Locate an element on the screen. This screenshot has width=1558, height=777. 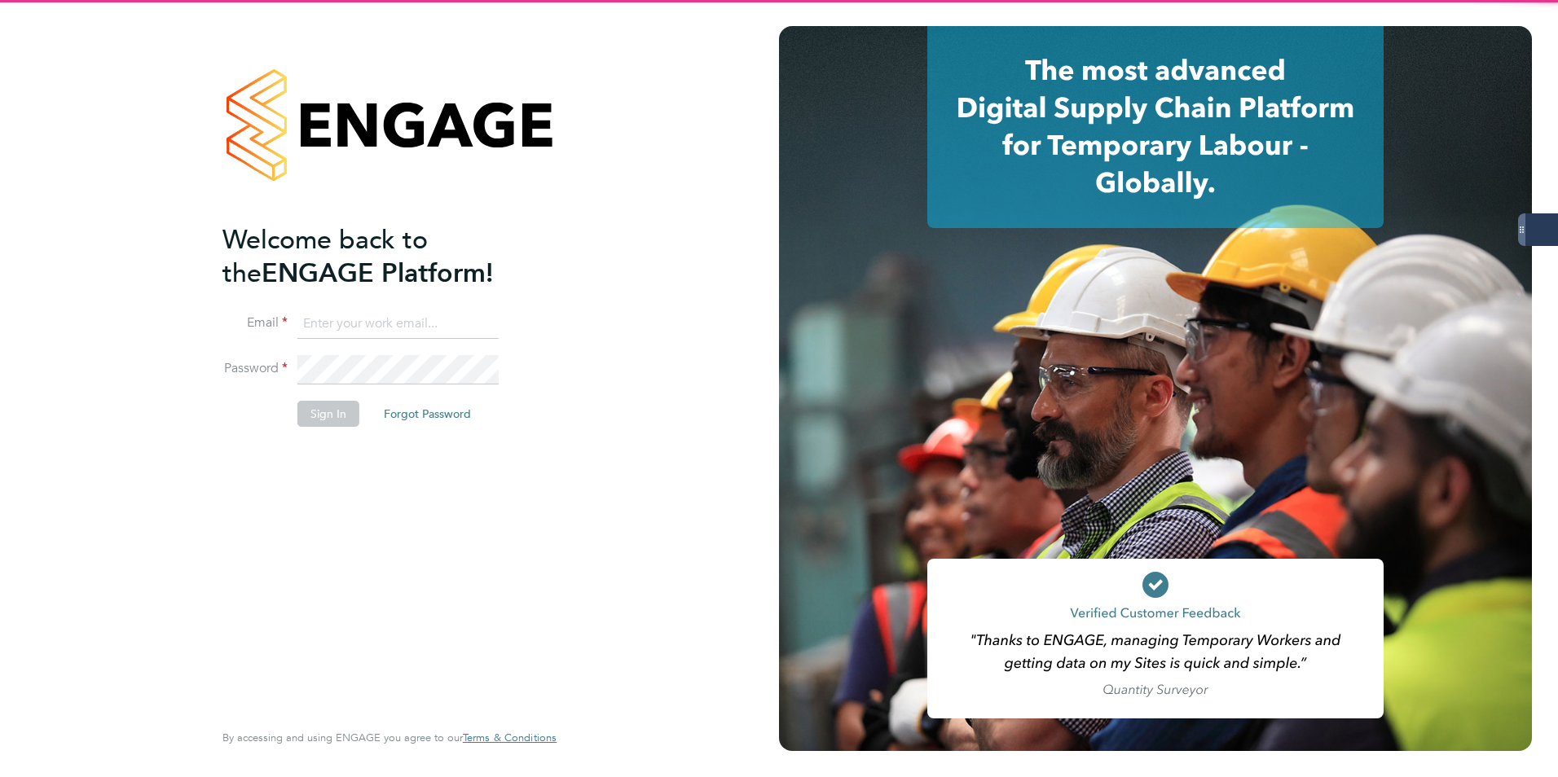
label: Password is located at coordinates (255, 368).